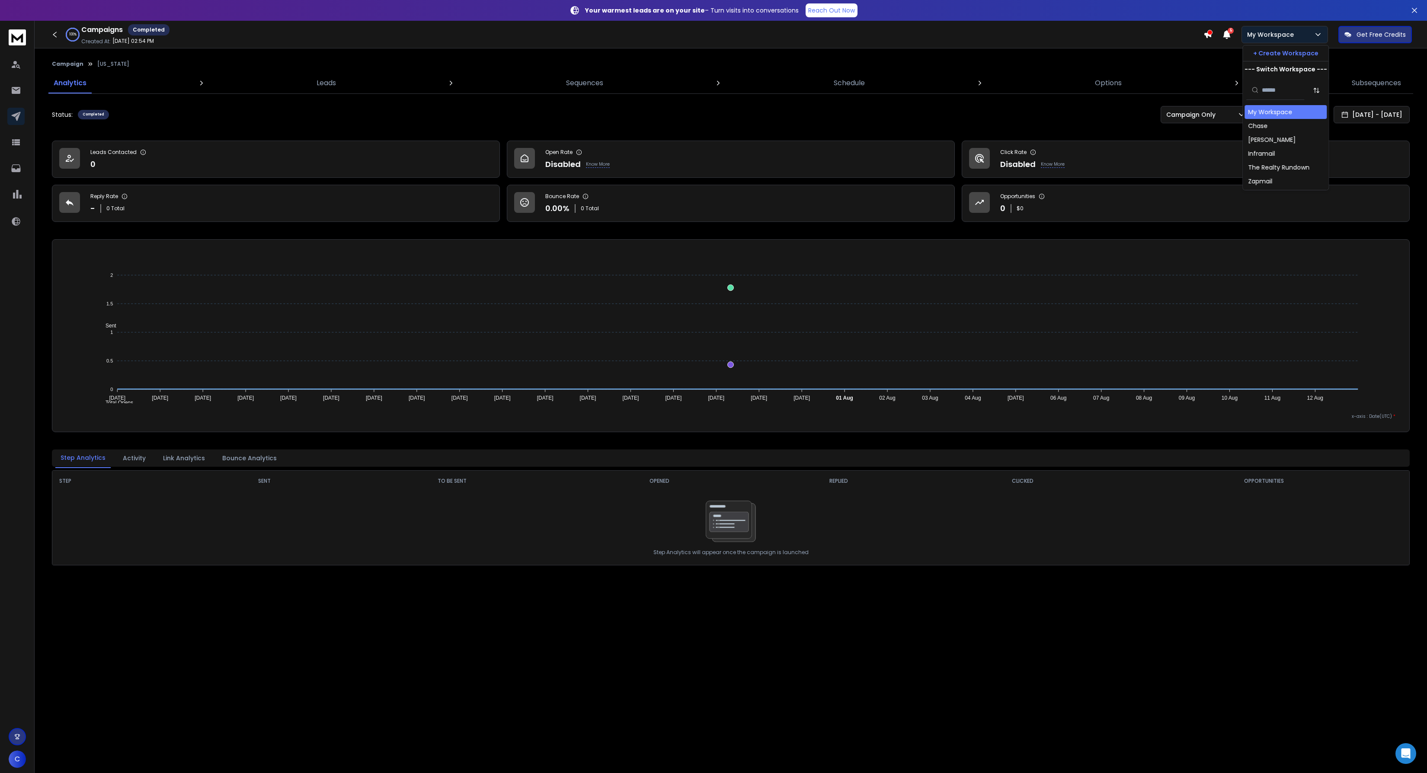  I want to click on p: Leads, so click(326, 83).